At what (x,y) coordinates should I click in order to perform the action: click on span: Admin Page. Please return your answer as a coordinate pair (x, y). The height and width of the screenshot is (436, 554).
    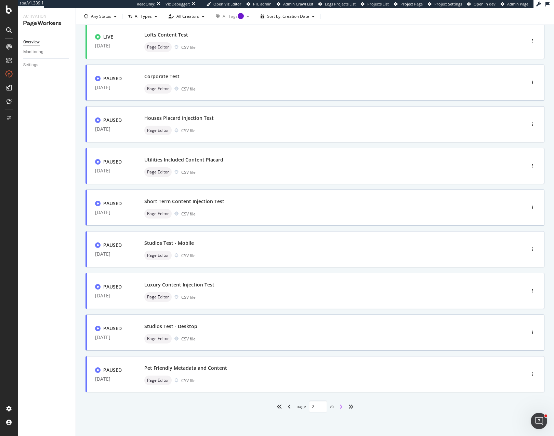
    Looking at the image, I should click on (517, 4).